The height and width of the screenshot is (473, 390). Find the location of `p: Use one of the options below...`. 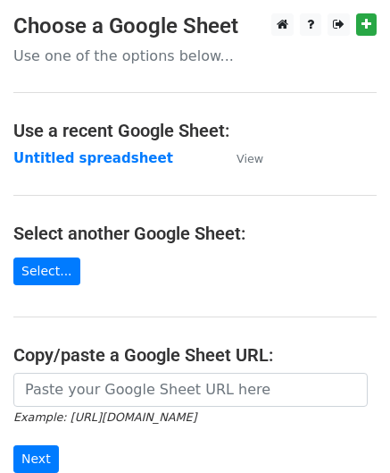

p: Use one of the options below... is located at coordinates (195, 55).